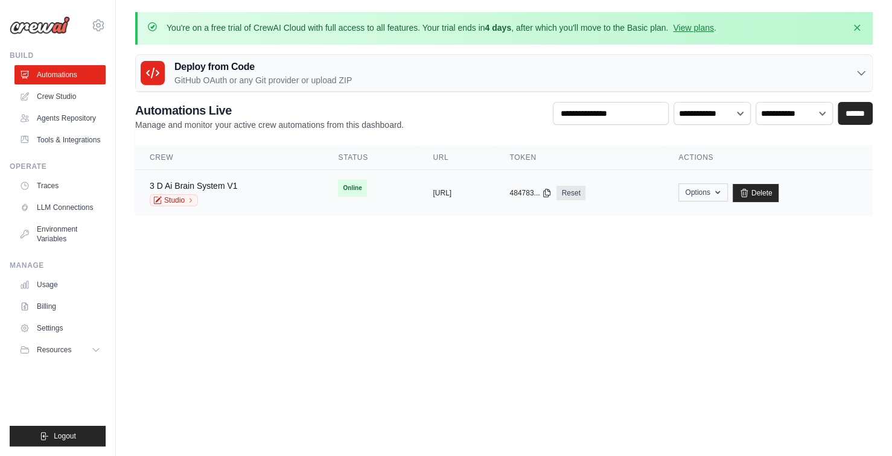  Describe the element at coordinates (570, 193) in the screenshot. I see `a: Reset` at that location.